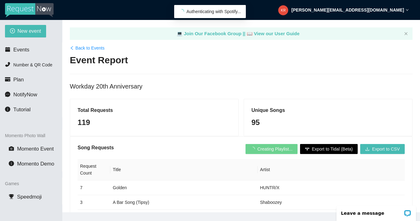 The image size is (420, 221). I want to click on td: 3, so click(94, 202).